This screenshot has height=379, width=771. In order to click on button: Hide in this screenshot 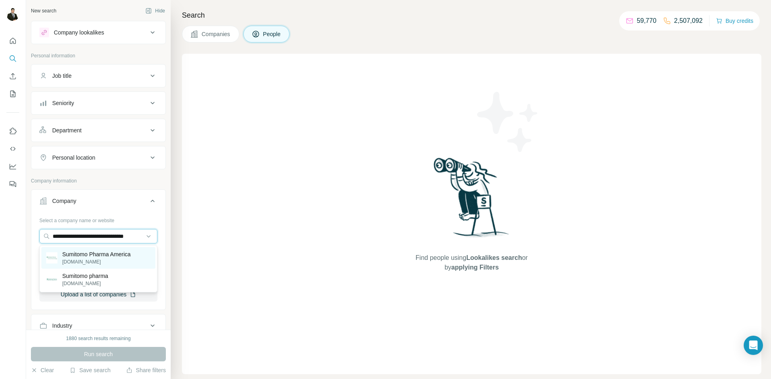, I will do `click(155, 11)`.